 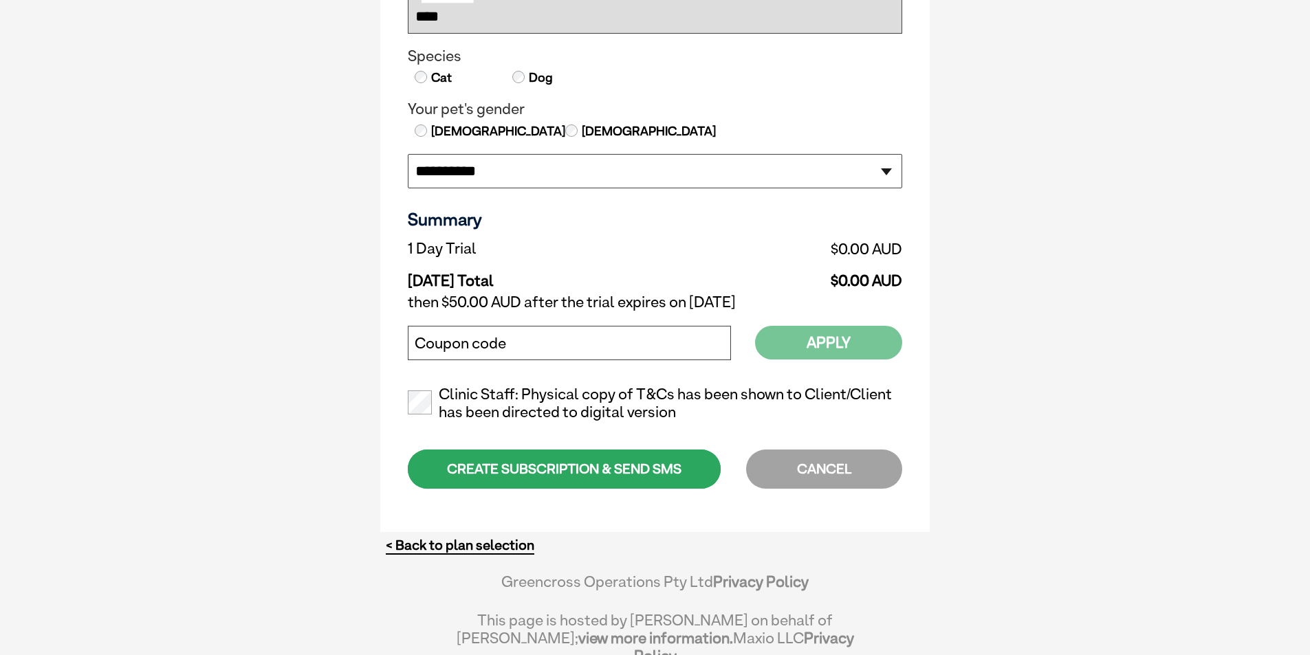 What do you see at coordinates (829, 342) in the screenshot?
I see `button: Apply` at bounding box center [829, 342].